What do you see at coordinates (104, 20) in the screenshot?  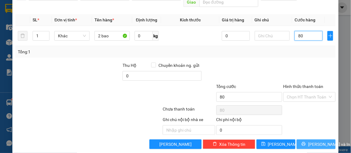 I see `span: Tên hàng` at bounding box center [104, 20].